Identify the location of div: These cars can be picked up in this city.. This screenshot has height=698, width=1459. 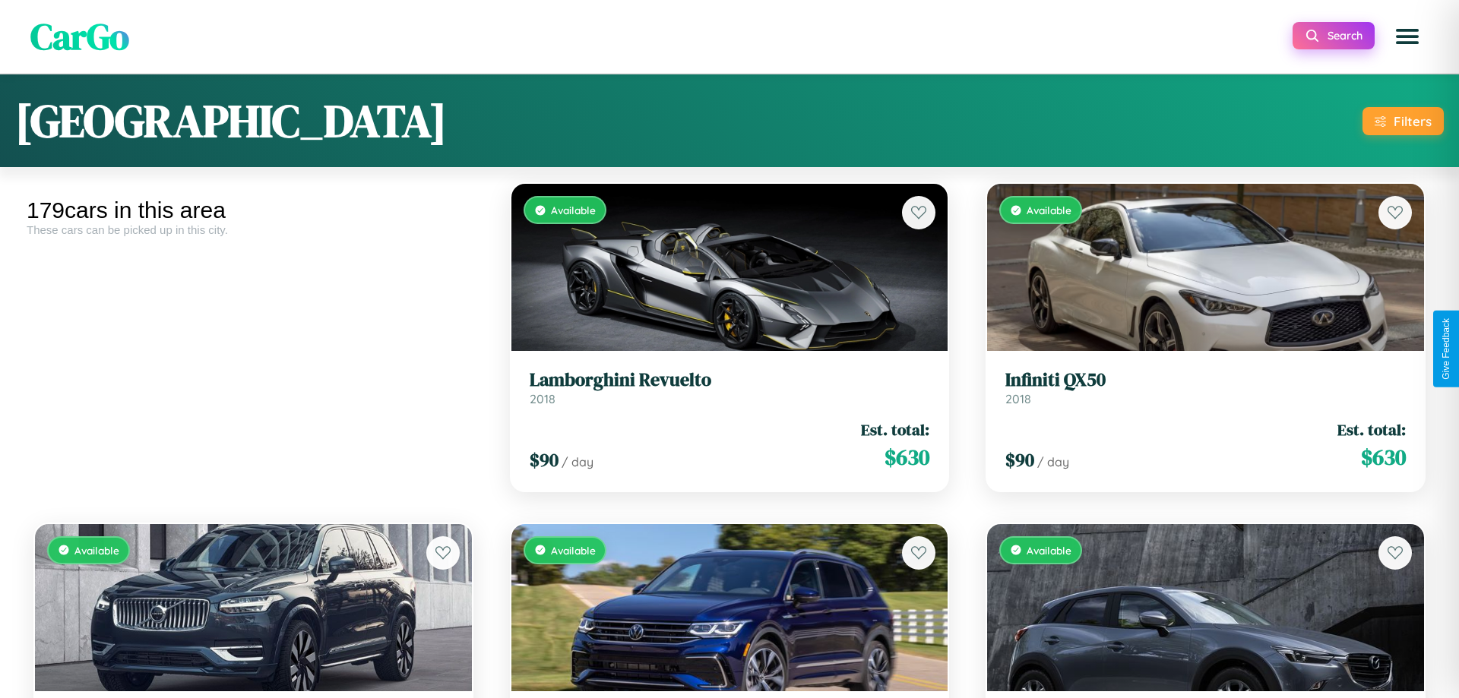
(253, 229).